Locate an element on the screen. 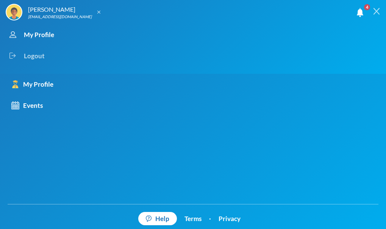  a: Help is located at coordinates (158, 219).